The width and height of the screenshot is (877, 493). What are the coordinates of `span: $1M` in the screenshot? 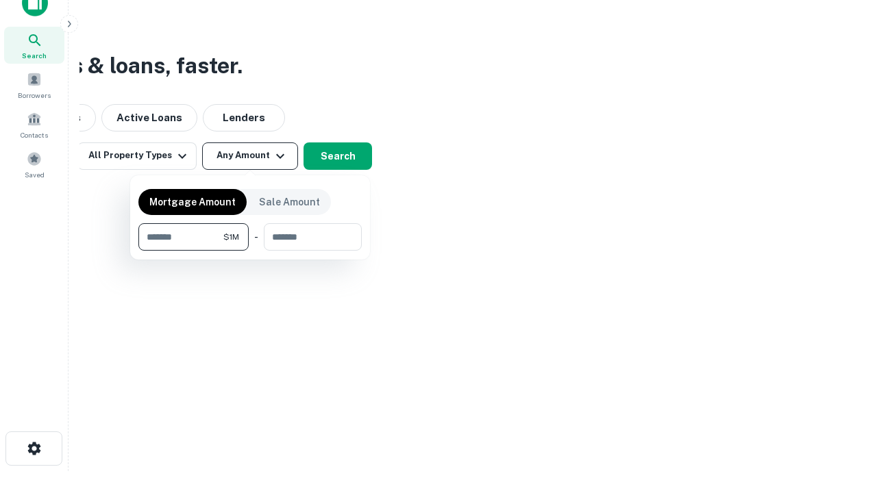 It's located at (231, 237).